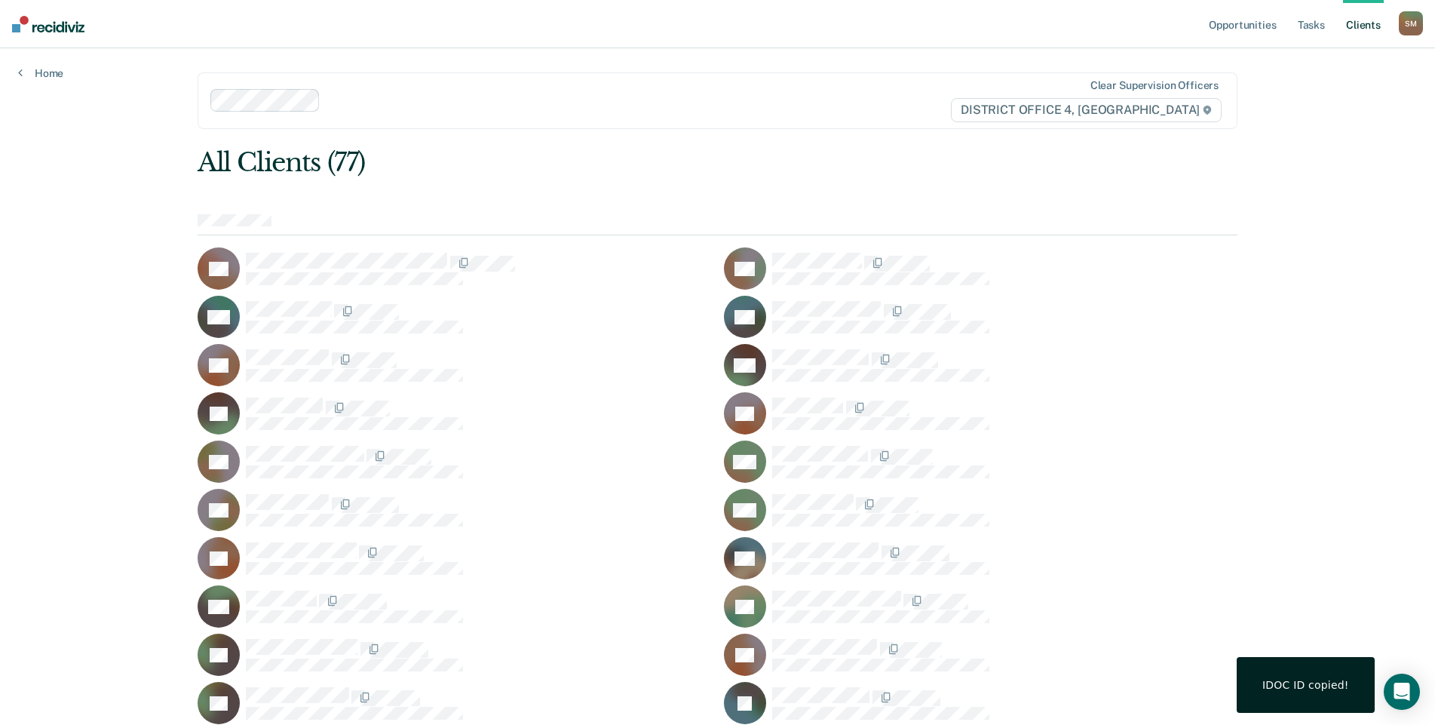  What do you see at coordinates (1411, 23) in the screenshot?
I see `button: SM` at bounding box center [1411, 23].